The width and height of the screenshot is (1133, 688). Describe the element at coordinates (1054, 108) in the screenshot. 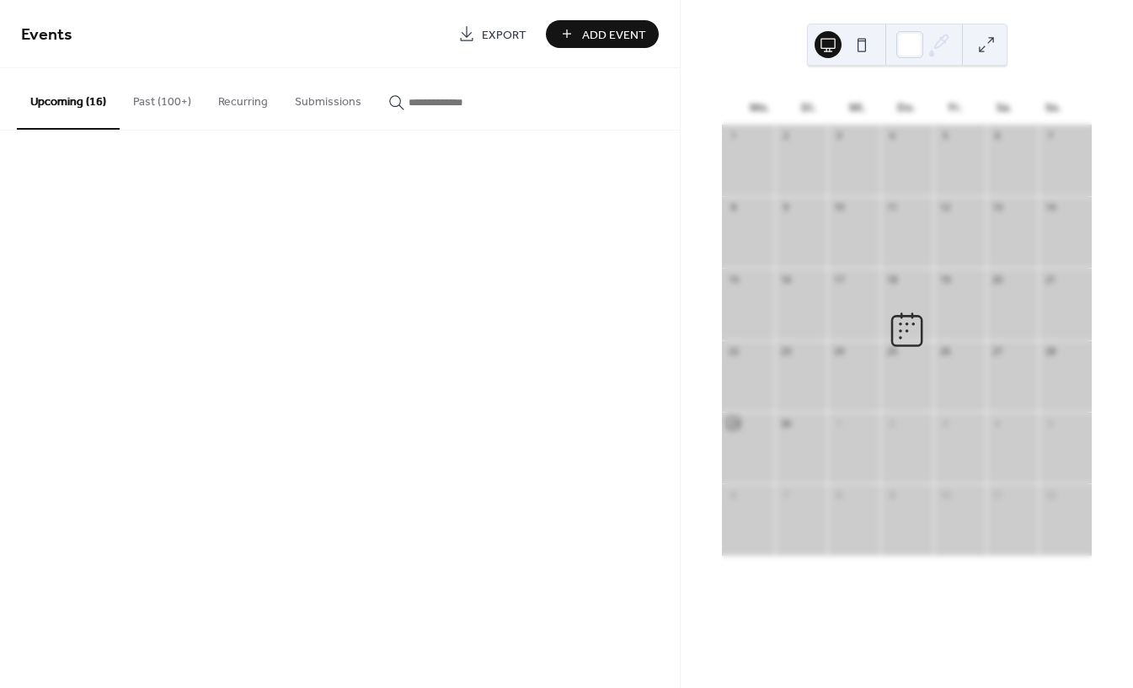

I see `div: So.` at that location.